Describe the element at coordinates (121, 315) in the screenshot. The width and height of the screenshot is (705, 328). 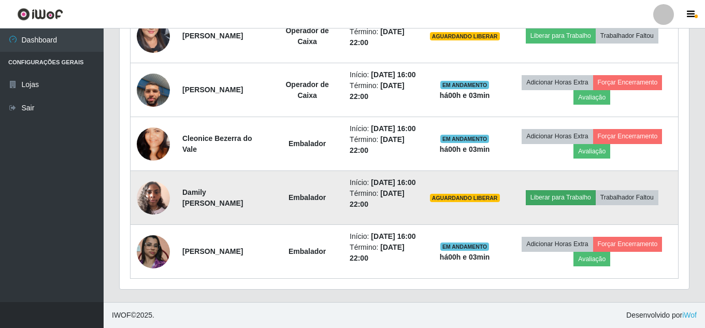
I see `span: IWOF` at that location.